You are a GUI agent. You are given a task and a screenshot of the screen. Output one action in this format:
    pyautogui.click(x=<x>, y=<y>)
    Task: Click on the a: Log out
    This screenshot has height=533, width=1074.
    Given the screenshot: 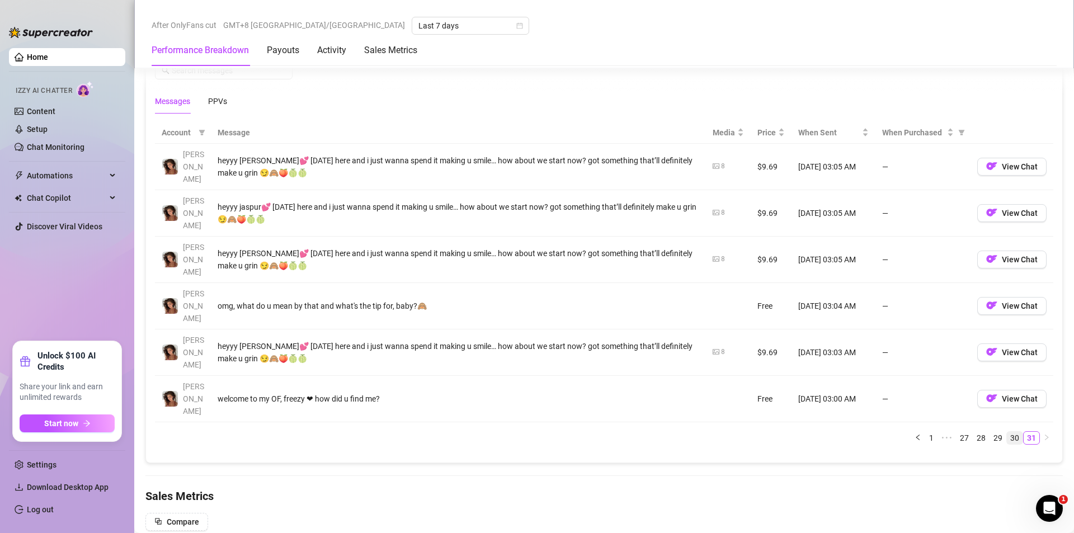 What is the action you would take?
    pyautogui.click(x=40, y=510)
    